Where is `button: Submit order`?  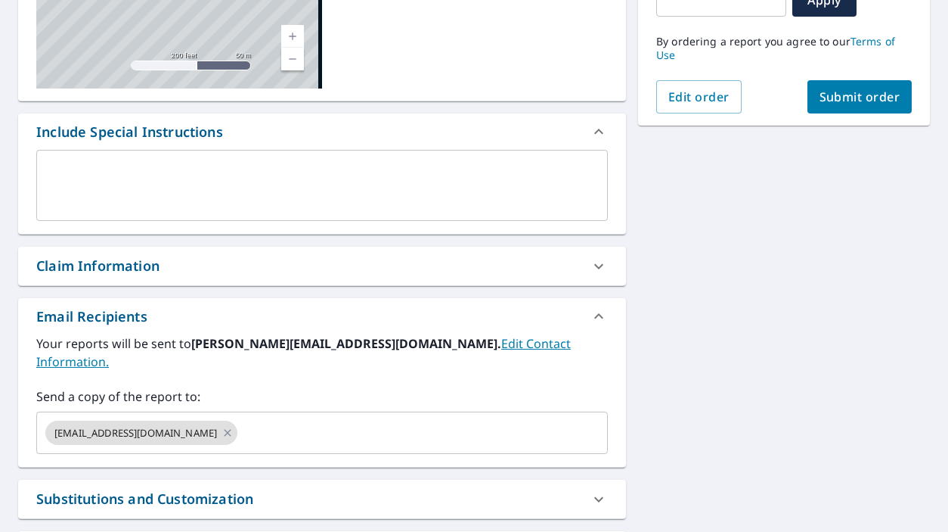 button: Submit order is located at coordinates (860, 97).